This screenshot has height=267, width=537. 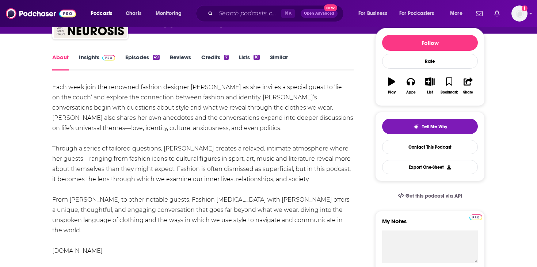 What do you see at coordinates (97, 62) in the screenshot?
I see `a: InsightsPodchaser Pro` at bounding box center [97, 62].